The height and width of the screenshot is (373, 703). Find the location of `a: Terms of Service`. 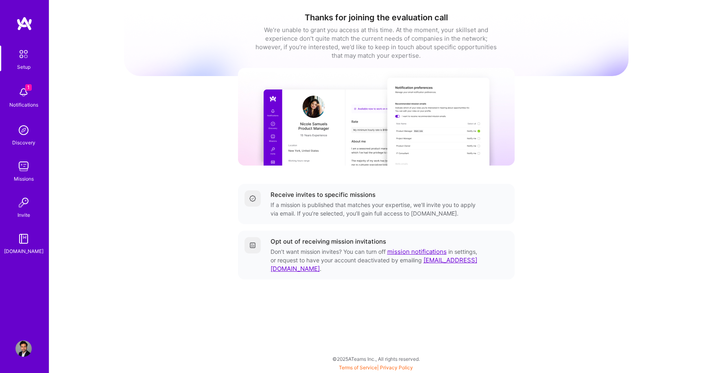

a: Terms of Service is located at coordinates (358, 368).